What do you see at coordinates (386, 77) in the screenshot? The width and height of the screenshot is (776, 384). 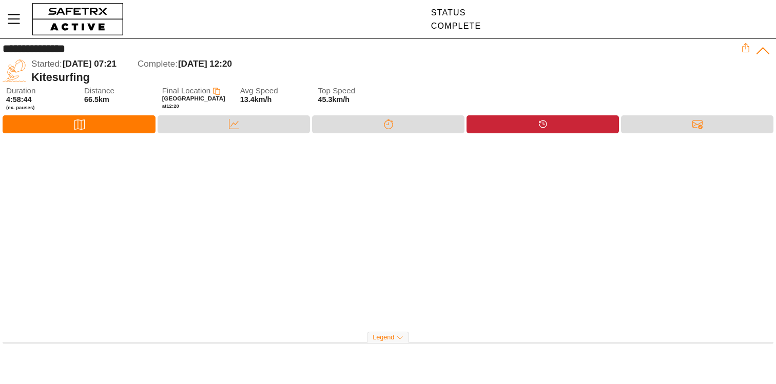 I see `div: Kitesurfing` at bounding box center [386, 77].